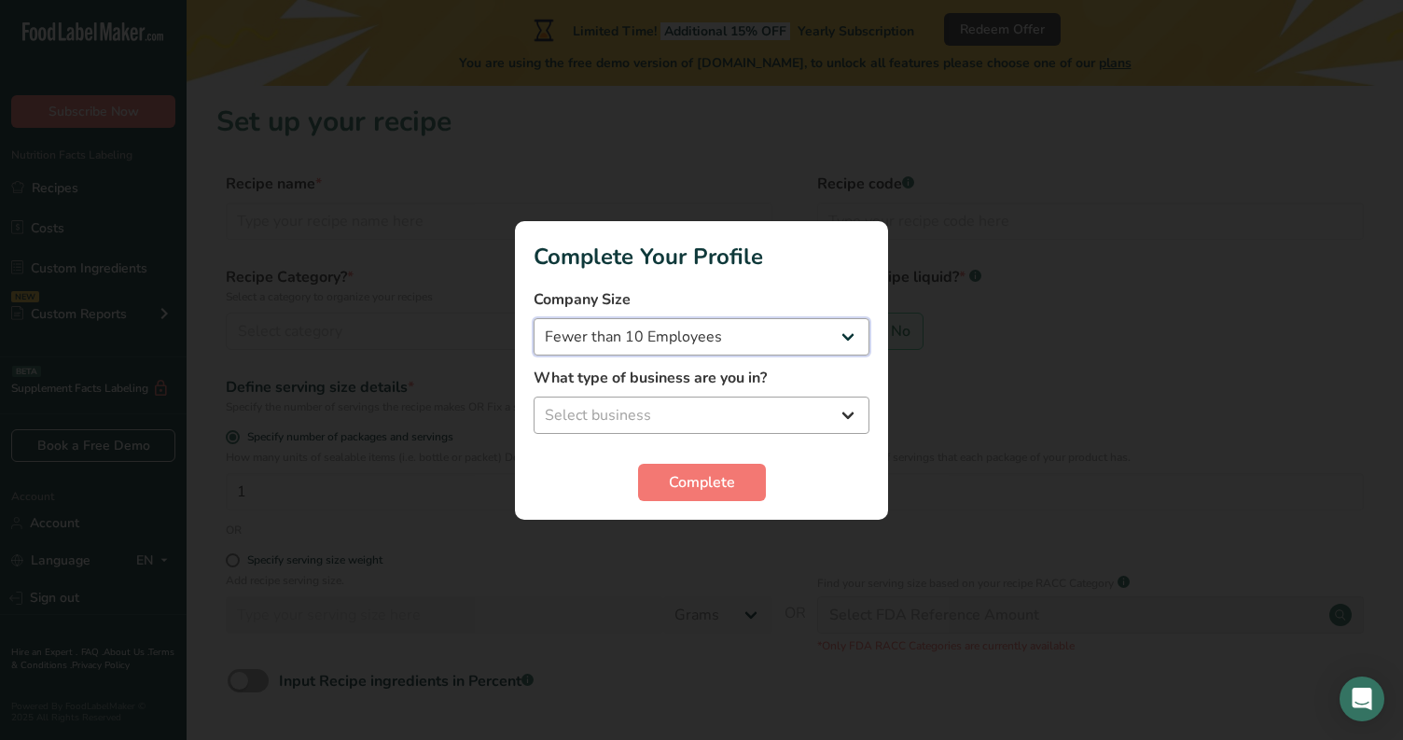 The width and height of the screenshot is (1403, 740). What do you see at coordinates (702, 378) in the screenshot?
I see `label: What type of business are you in?` at bounding box center [702, 378].